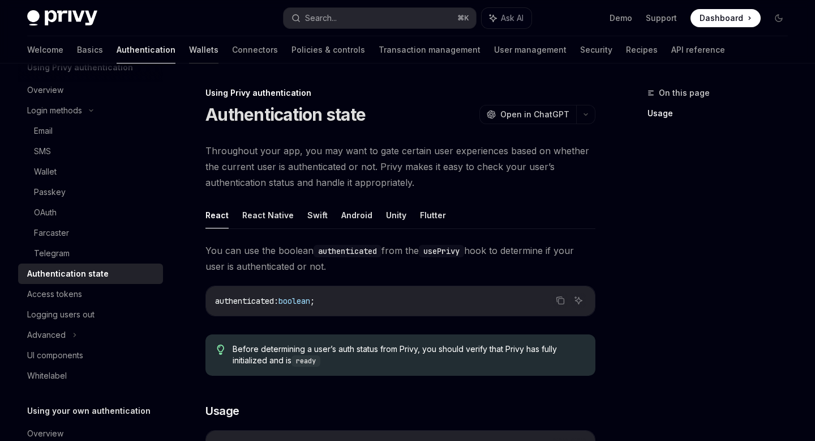  Describe the element at coordinates (430, 50) in the screenshot. I see `a: Transaction management` at that location.